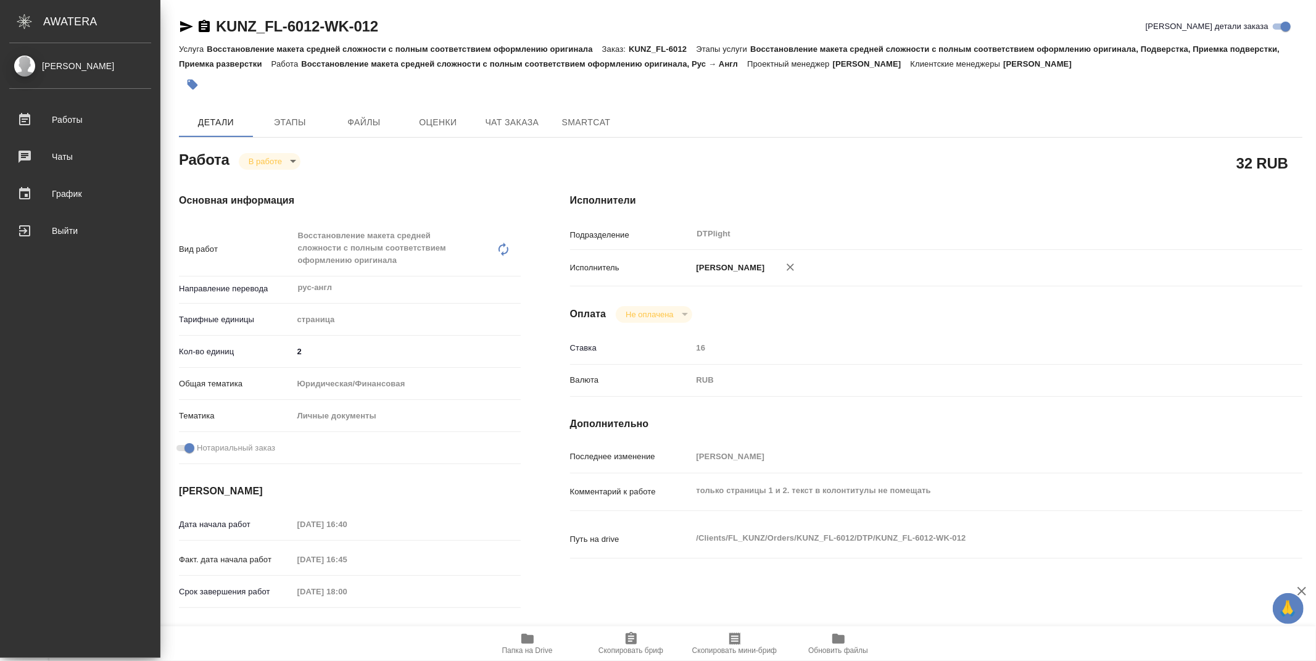  Describe the element at coordinates (838, 650) in the screenshot. I see `span: Обновить файлы` at that location.